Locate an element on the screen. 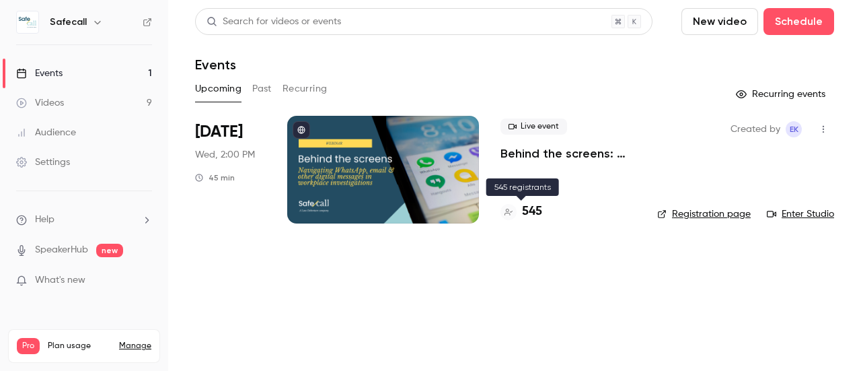 Image resolution: width=861 pixels, height=371 pixels. p: Behind the screens: navigating WhatsApp, email & other digital messages in workplace investigations is located at coordinates (568, 153).